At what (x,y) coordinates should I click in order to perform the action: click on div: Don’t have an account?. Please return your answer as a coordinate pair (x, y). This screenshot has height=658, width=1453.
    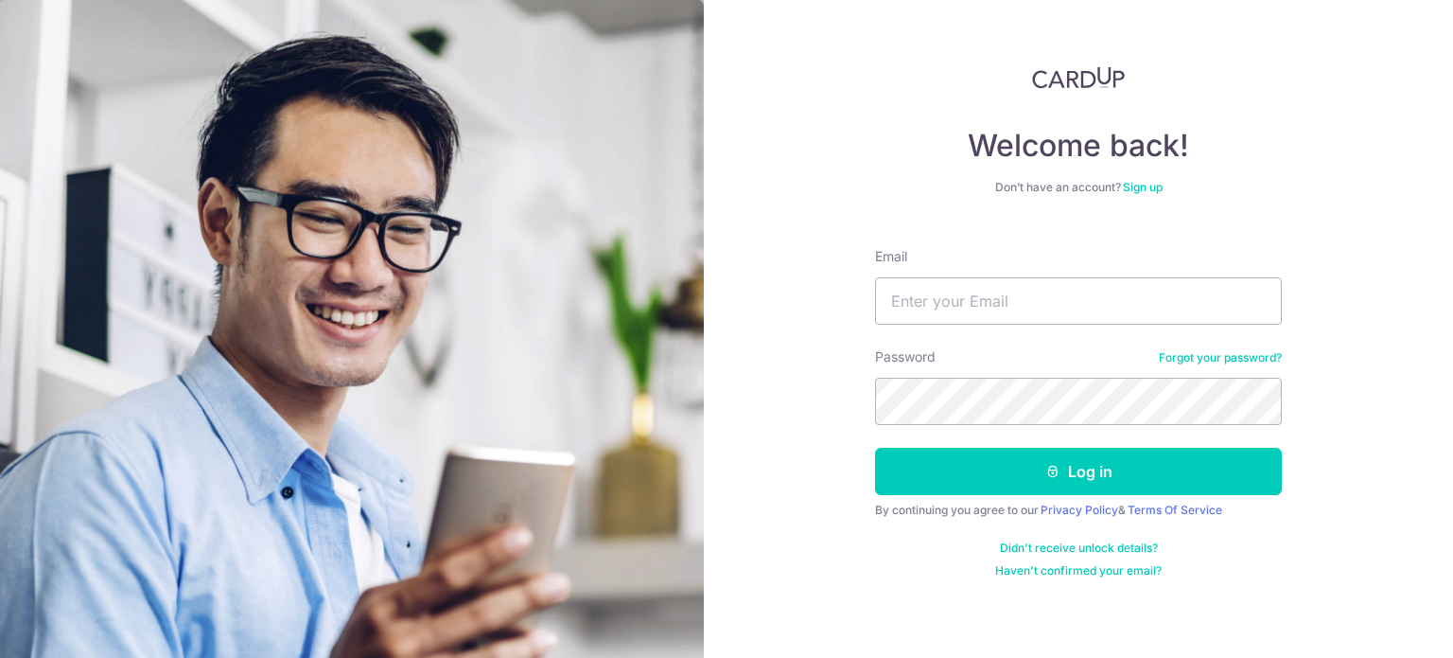
    Looking at the image, I should click on (1079, 187).